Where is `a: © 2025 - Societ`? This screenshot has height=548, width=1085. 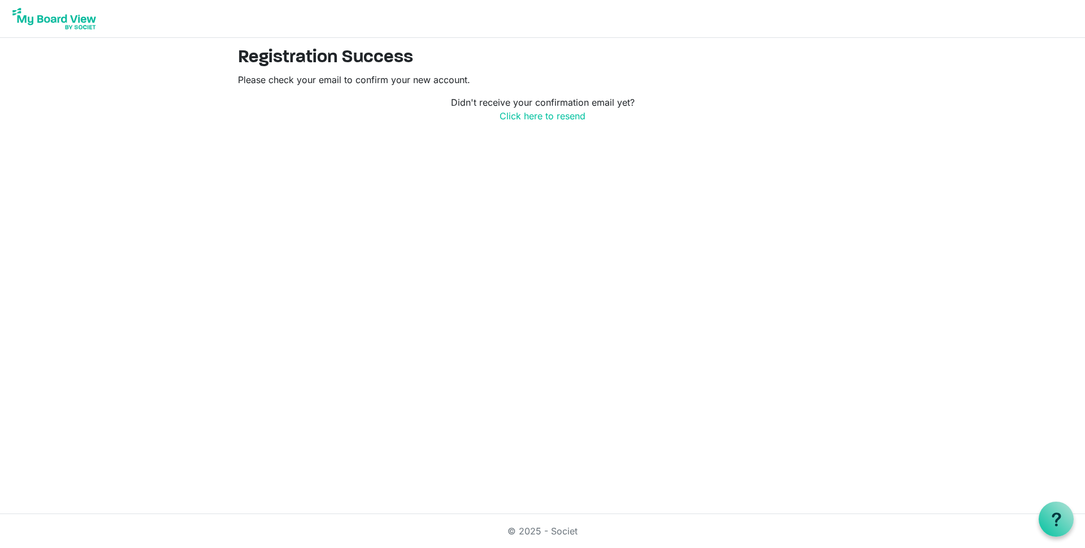 a: © 2025 - Societ is located at coordinates (543, 531).